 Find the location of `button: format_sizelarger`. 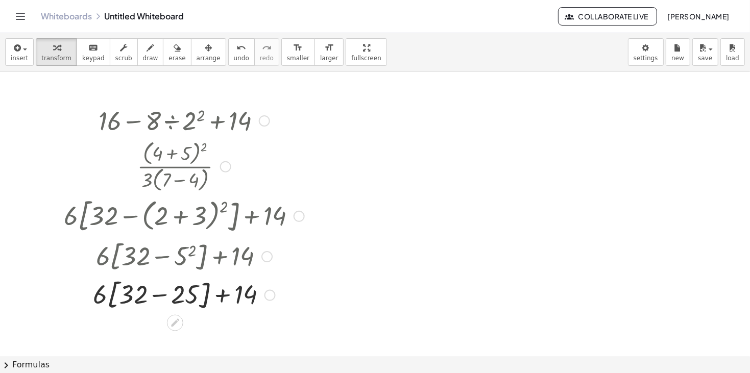

button: format_sizelarger is located at coordinates (329, 52).